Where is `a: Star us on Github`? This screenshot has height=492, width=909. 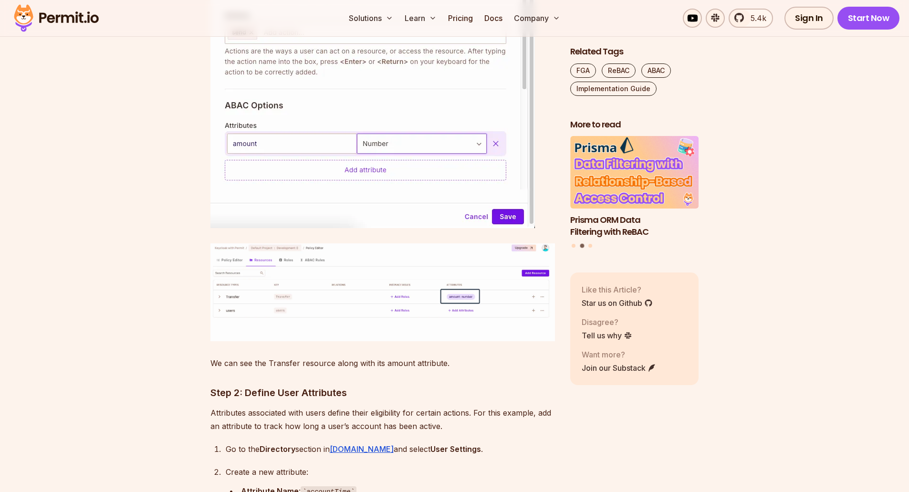
a: Star us on Github is located at coordinates (617, 303).